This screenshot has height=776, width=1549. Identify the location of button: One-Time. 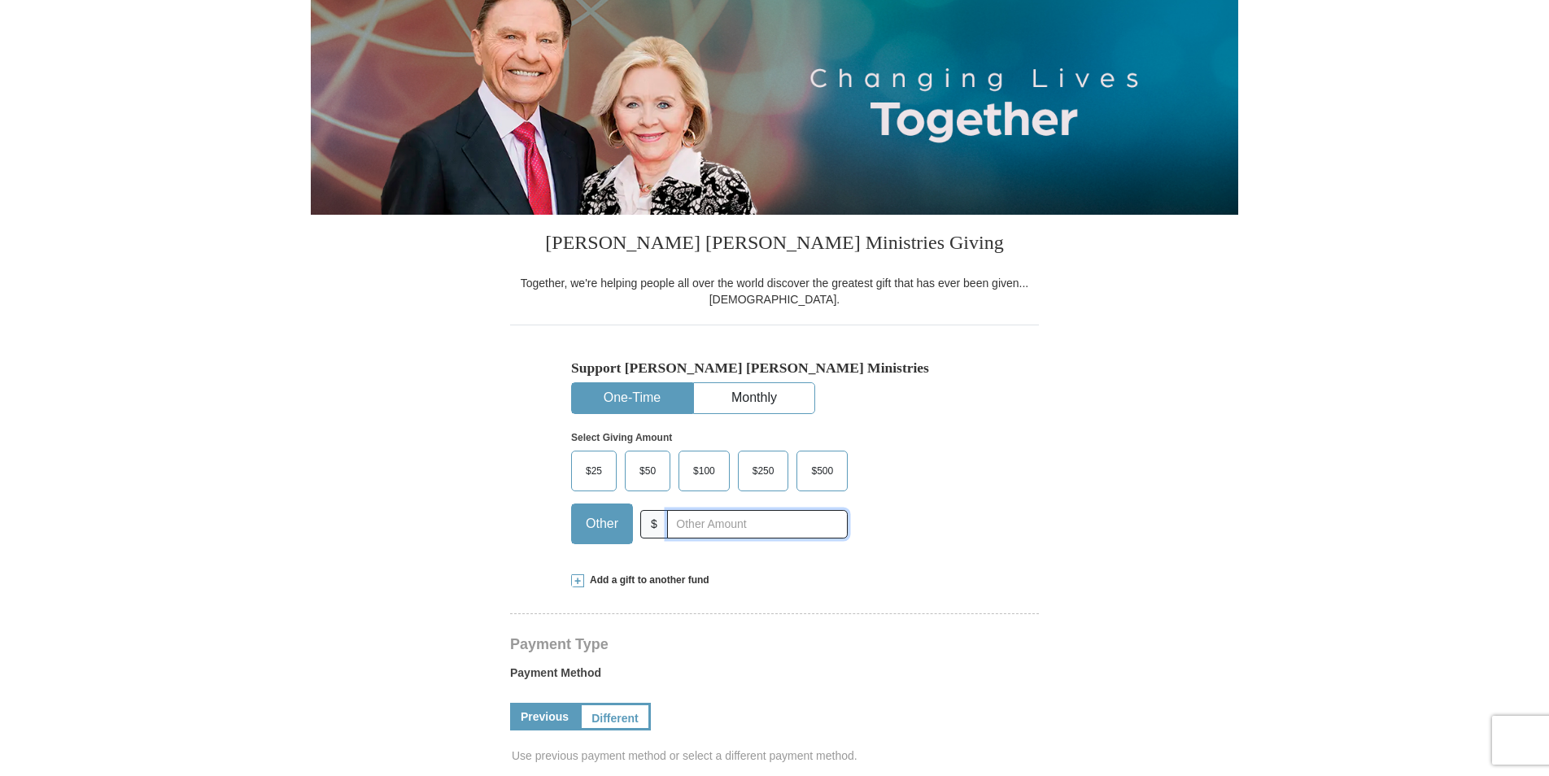
(632, 398).